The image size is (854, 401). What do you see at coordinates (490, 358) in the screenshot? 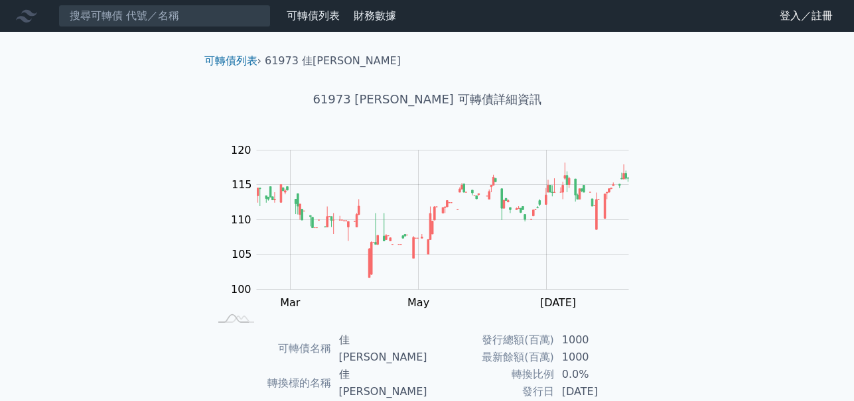
I see `td: 最新餘額(百萬)` at bounding box center [490, 358].